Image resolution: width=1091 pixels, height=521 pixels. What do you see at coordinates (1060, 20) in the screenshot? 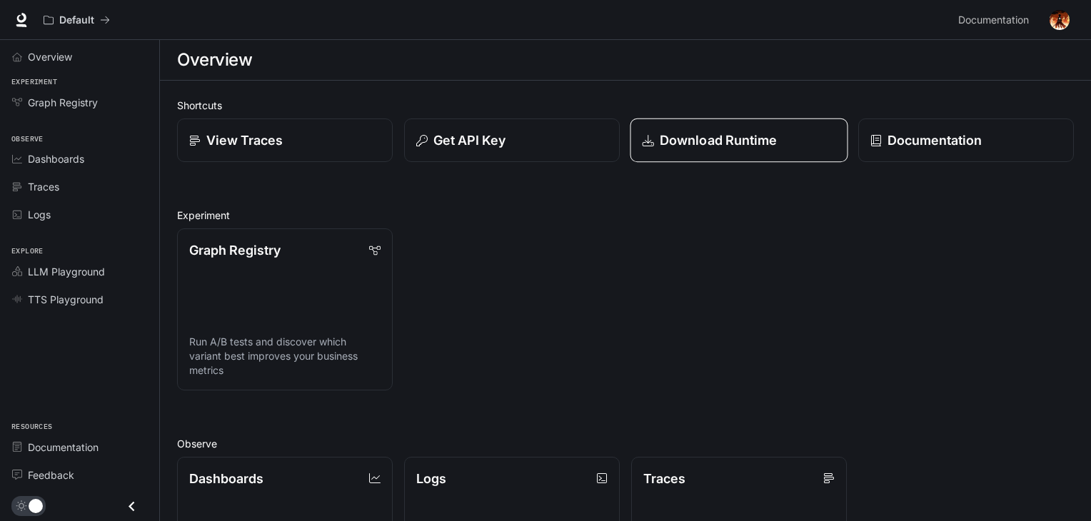
I see `button: User avatar` at bounding box center [1060, 20].